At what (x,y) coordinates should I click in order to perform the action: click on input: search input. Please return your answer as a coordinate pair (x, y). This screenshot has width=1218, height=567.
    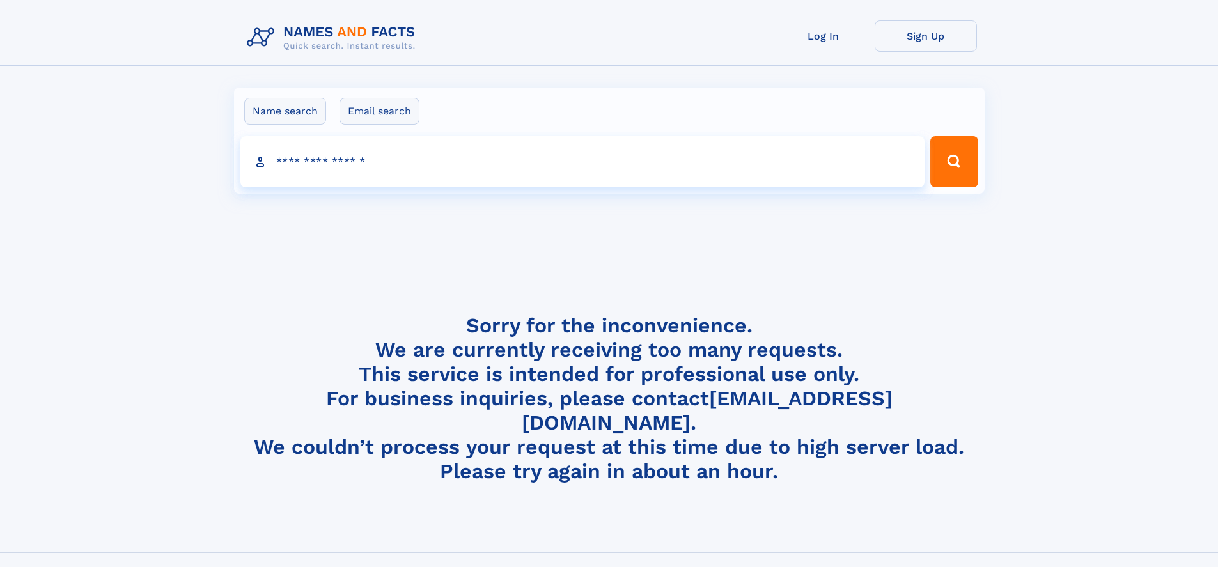
    Looking at the image, I should click on (583, 162).